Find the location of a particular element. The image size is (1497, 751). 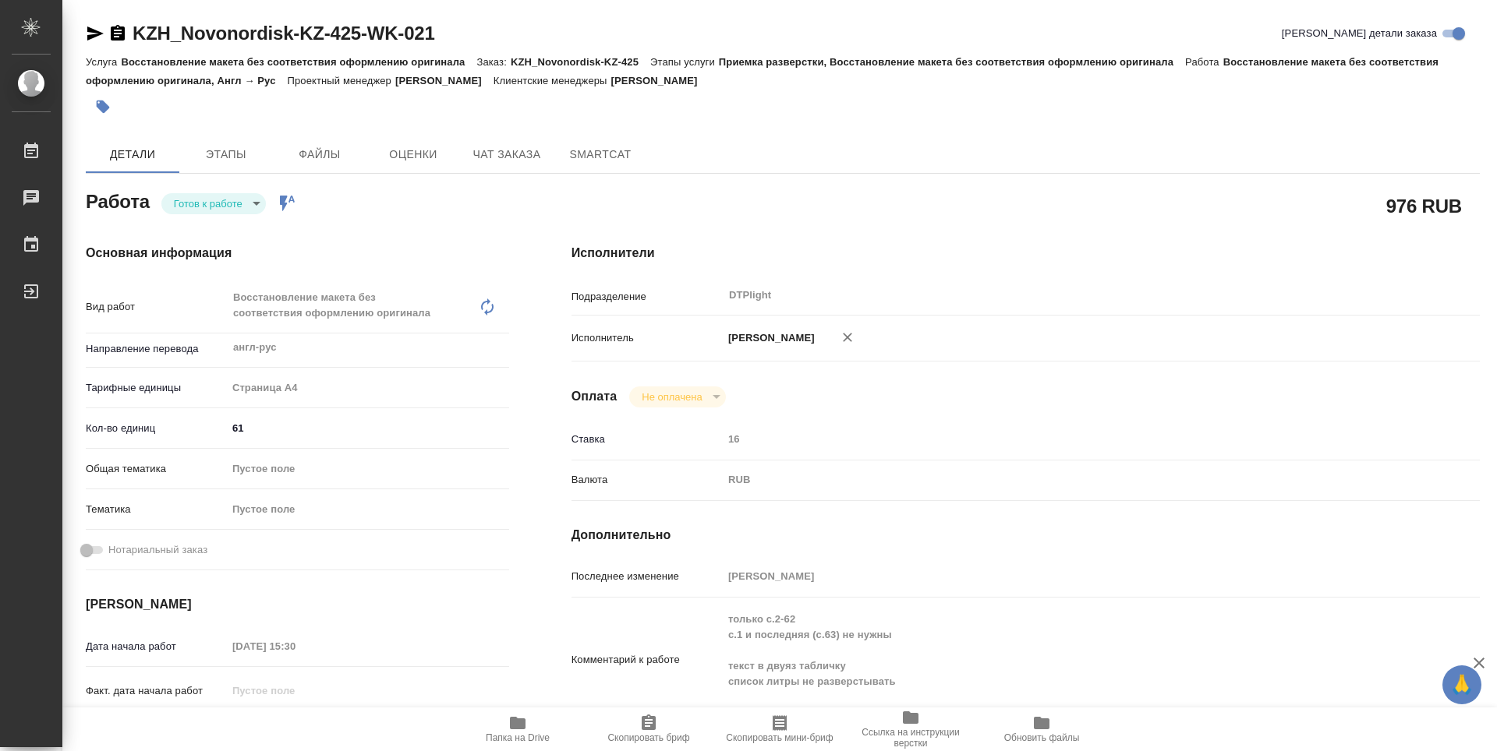

p: Услуга is located at coordinates (103, 62).